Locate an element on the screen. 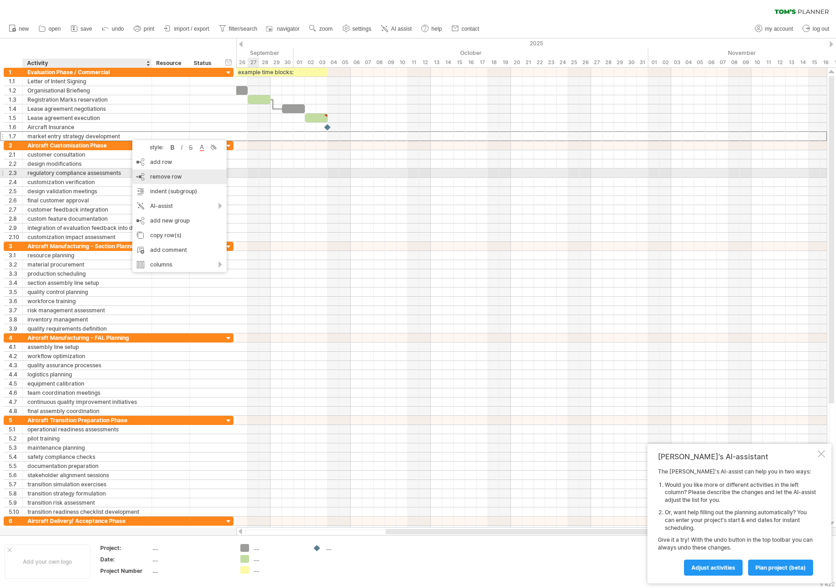 The height and width of the screenshot is (588, 836). div: 2.6 is located at coordinates (16, 200).